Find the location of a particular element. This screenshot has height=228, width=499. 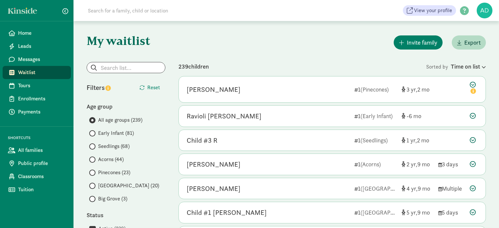

div: Filters is located at coordinates (106, 88).